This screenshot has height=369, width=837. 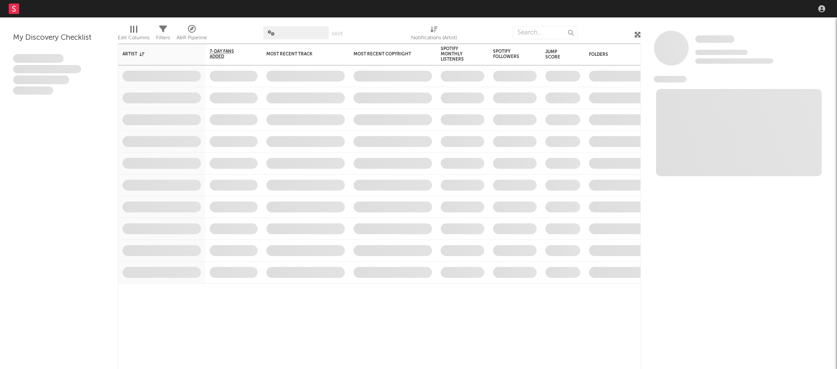 I want to click on span: Lorem ipsum dolor, so click(x=38, y=58).